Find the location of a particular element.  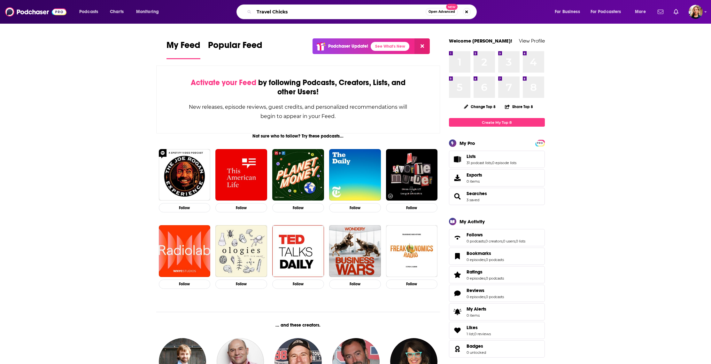

span: Ratings is located at coordinates (497, 275).